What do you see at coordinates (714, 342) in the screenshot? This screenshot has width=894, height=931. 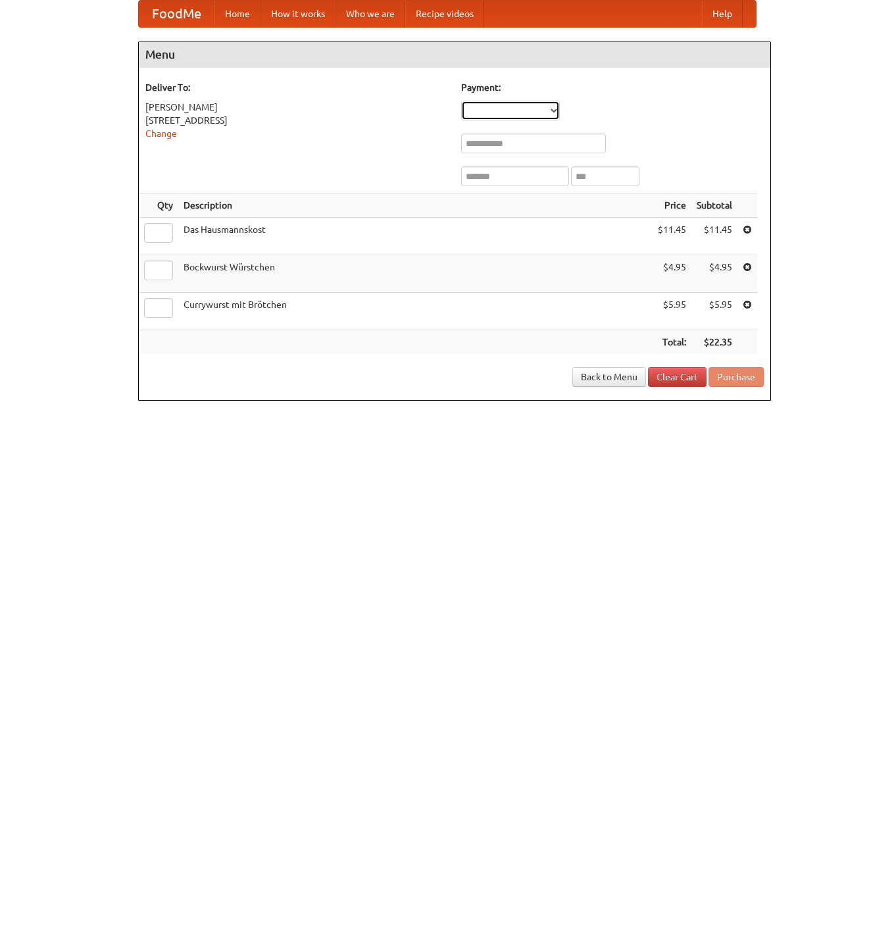 I see `th: $22.35` at bounding box center [714, 342].